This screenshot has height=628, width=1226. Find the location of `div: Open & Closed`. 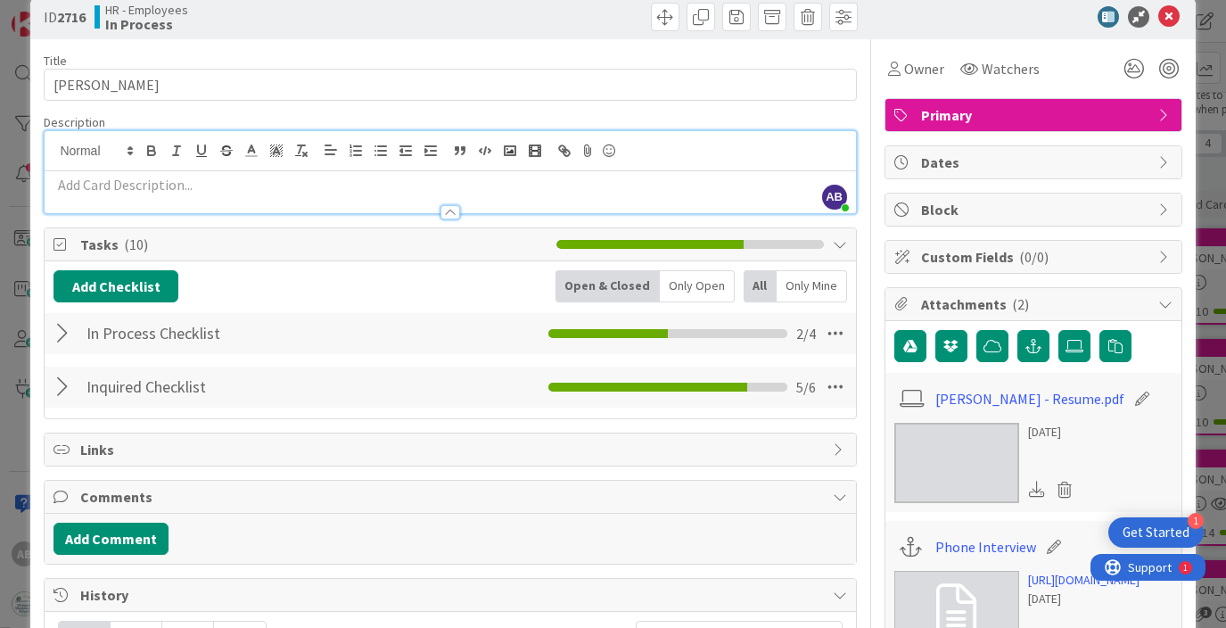

div: Open & Closed is located at coordinates (607, 286).